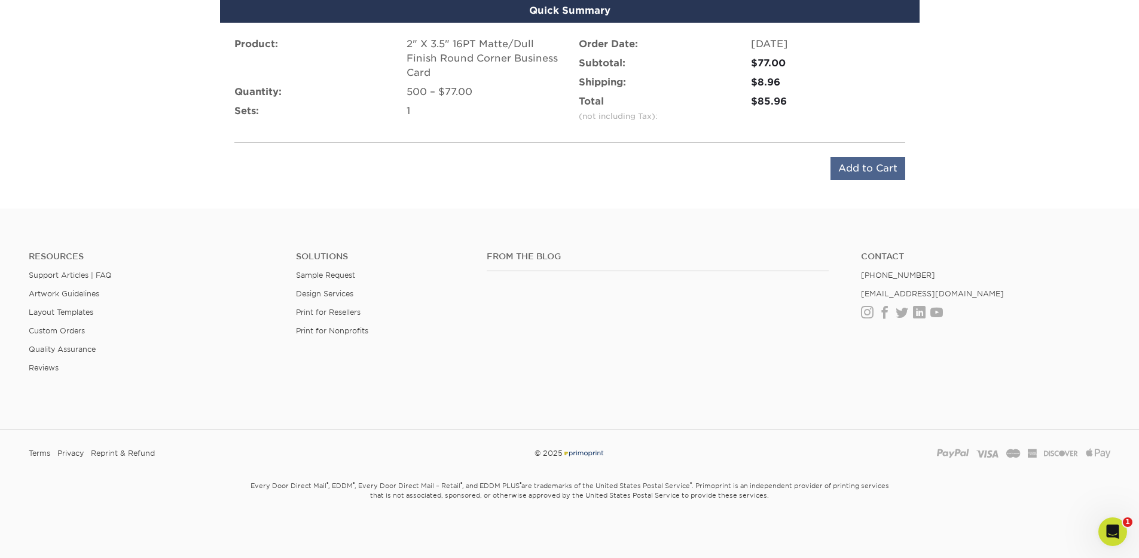 The image size is (1139, 558). What do you see at coordinates (325, 275) in the screenshot?
I see `a: Sample Request` at bounding box center [325, 275].